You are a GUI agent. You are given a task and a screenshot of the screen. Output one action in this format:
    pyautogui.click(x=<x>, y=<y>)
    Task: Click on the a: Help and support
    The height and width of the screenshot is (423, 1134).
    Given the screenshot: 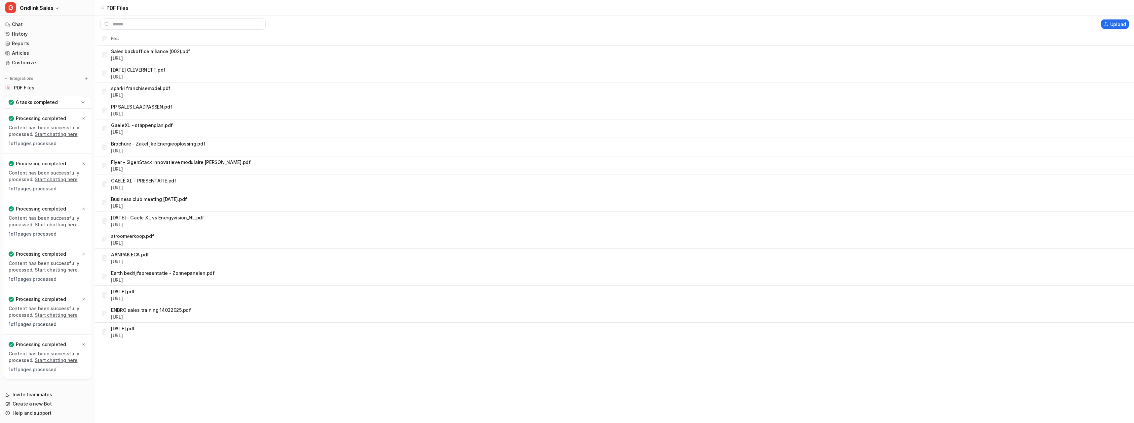 What is the action you would take?
    pyautogui.click(x=47, y=414)
    